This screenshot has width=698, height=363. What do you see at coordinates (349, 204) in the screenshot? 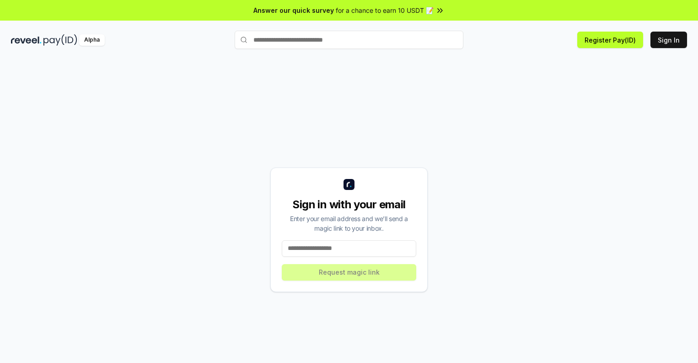
I see `div: Sign in with your email` at bounding box center [349, 204].